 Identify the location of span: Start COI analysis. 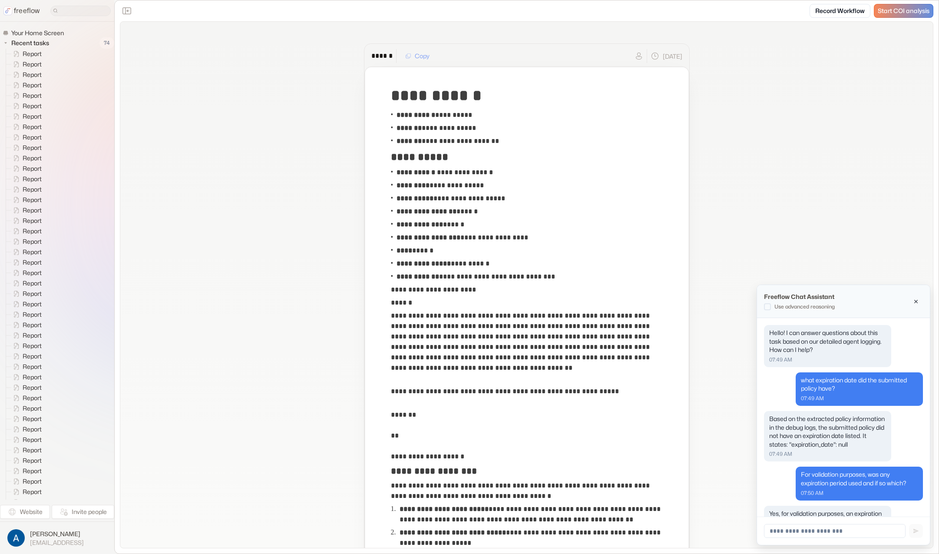
(903, 11).